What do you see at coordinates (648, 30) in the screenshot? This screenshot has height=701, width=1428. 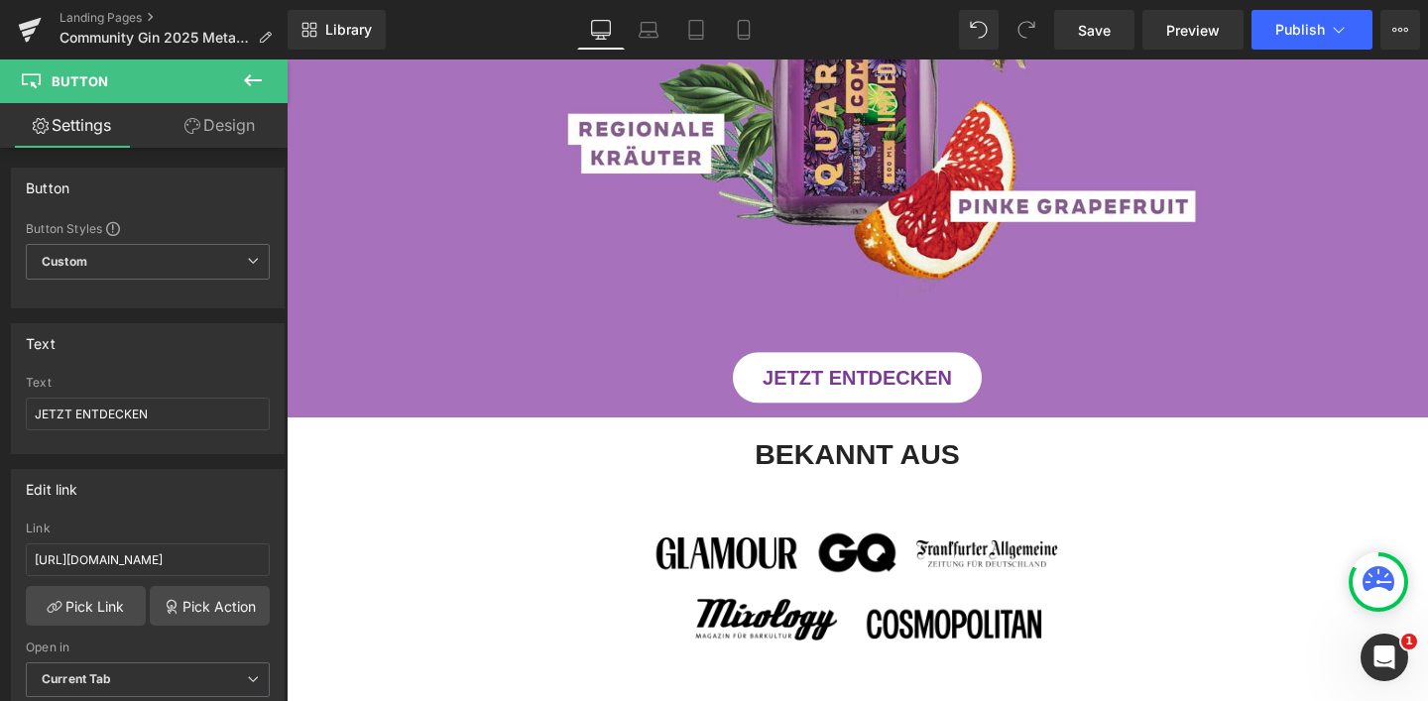 I see `a: Laptop` at bounding box center [648, 30].